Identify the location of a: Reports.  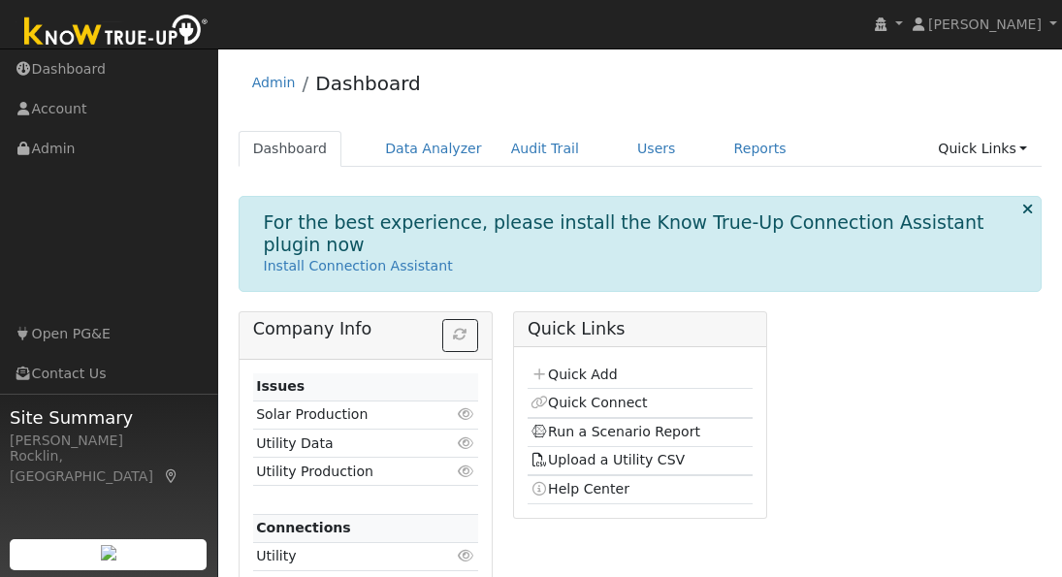
(761, 148).